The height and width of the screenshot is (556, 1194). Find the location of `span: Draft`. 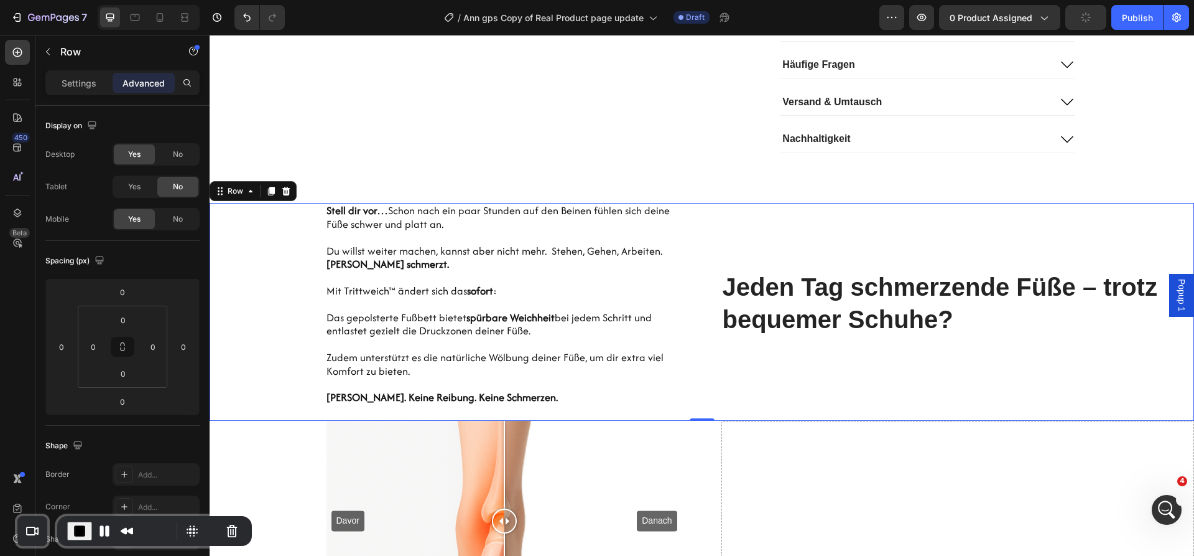

span: Draft is located at coordinates (696, 17).